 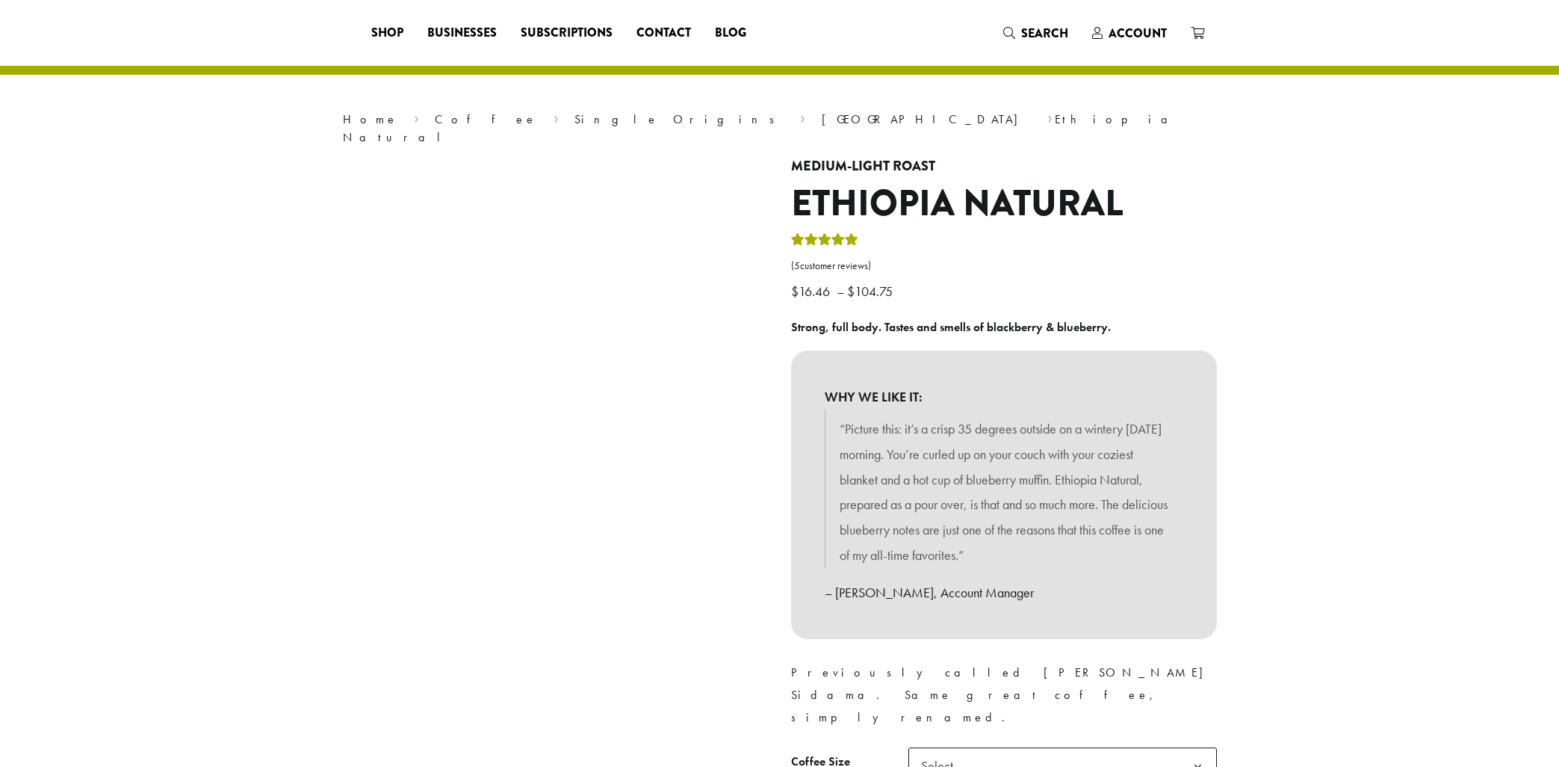 I want to click on span: Account, so click(x=1138, y=33).